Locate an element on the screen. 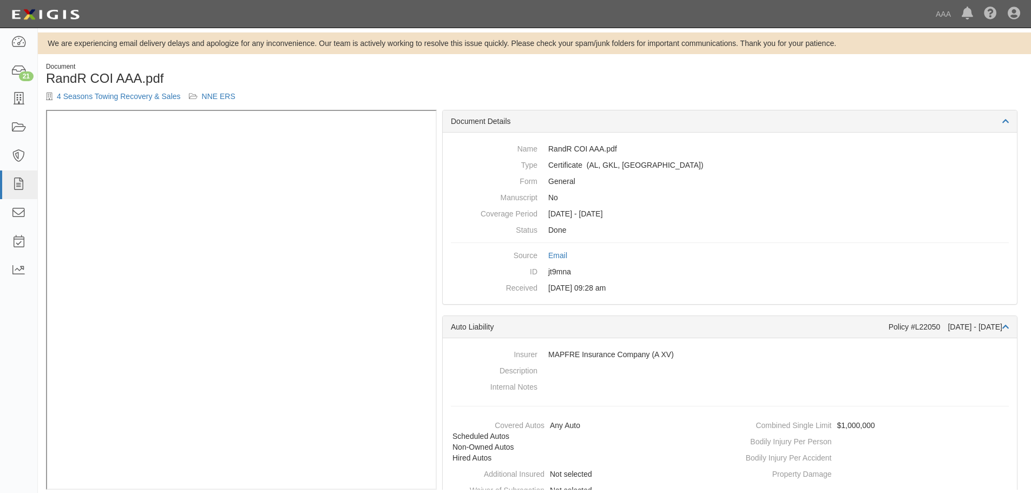 This screenshot has height=493, width=1031. h1: RandR COI AAA.pdf is located at coordinates (286, 78).